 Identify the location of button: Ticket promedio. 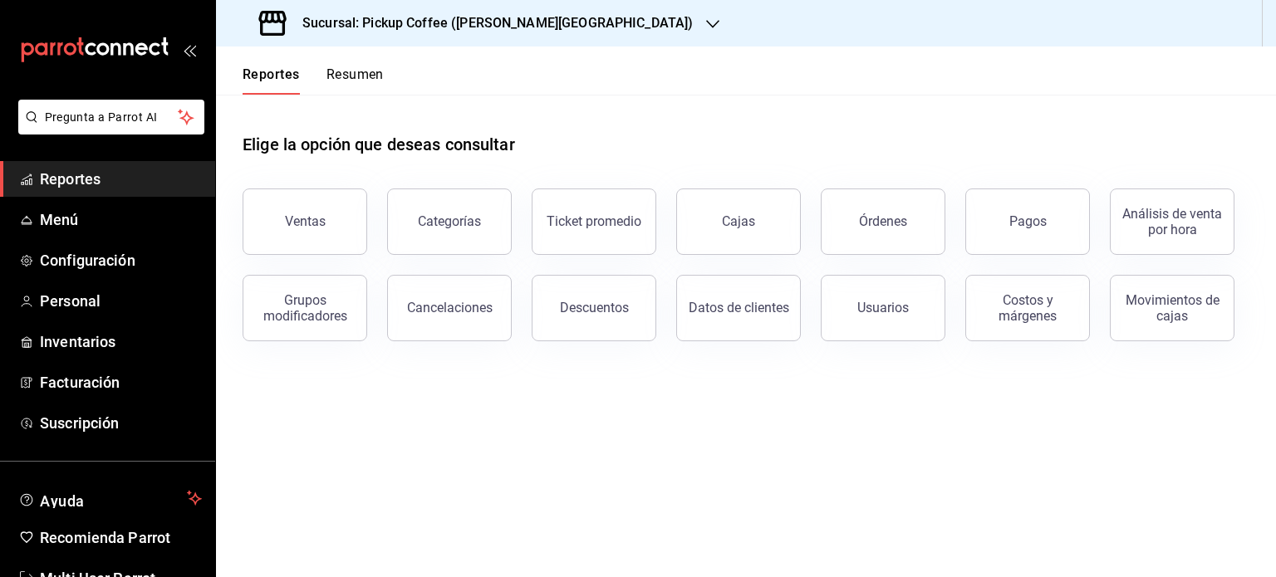
(594, 222).